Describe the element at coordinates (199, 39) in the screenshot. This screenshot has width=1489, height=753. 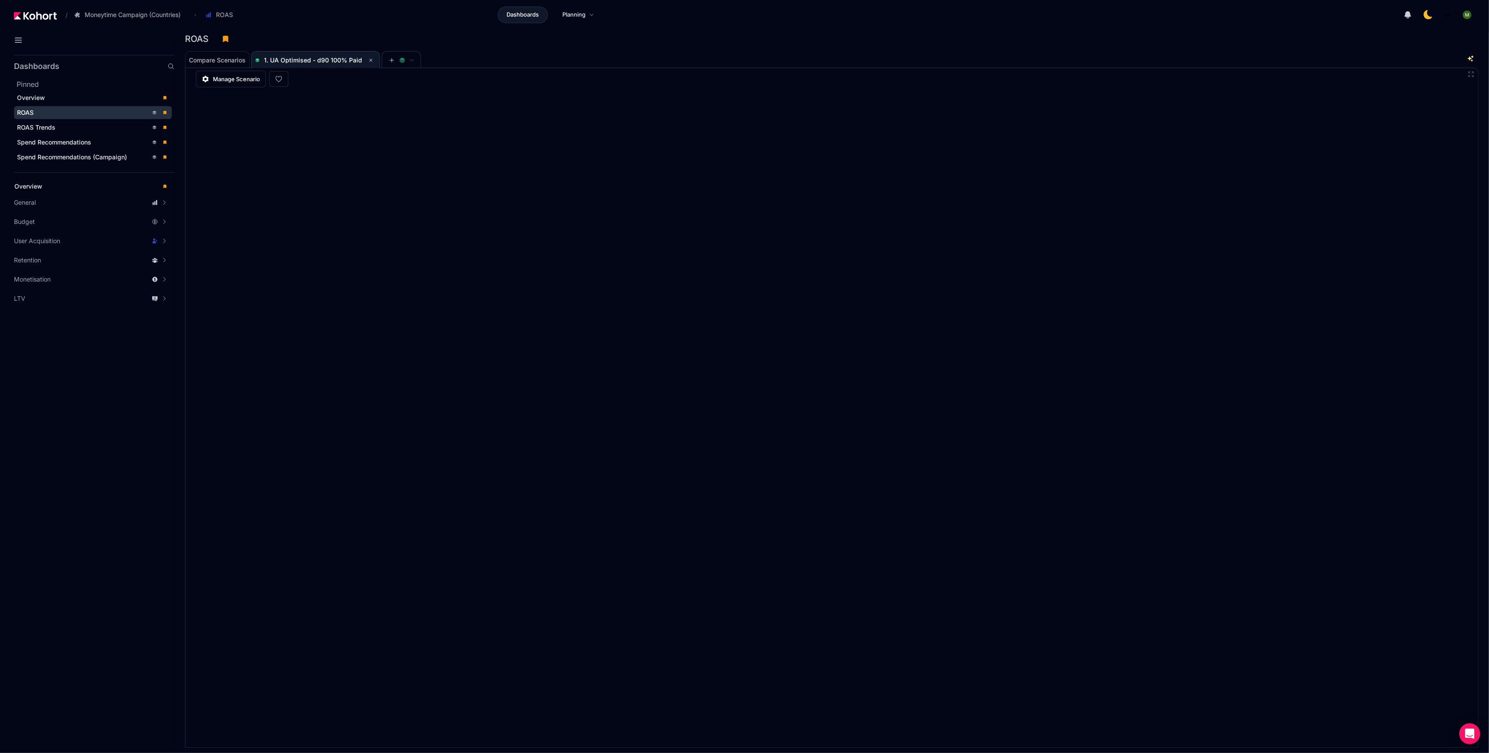
I see `h3: ROAS` at that location.